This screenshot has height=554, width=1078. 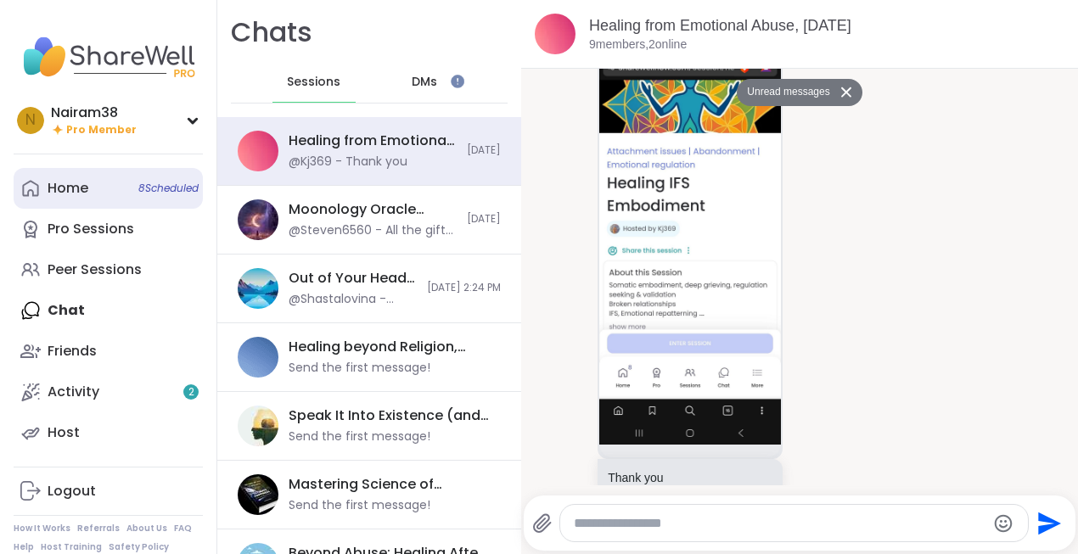 What do you see at coordinates (348, 162) in the screenshot?
I see `div: @Kj369 - Thank you` at bounding box center [348, 162].